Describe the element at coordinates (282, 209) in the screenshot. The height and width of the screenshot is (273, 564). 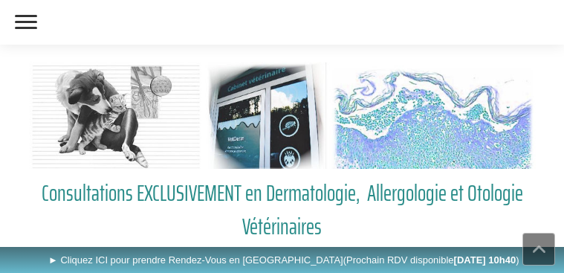
I see `span: Consultations EXCLUSIVEMENT en Dermatologie, Allergologie et Otologie Vétérinaires` at that location.